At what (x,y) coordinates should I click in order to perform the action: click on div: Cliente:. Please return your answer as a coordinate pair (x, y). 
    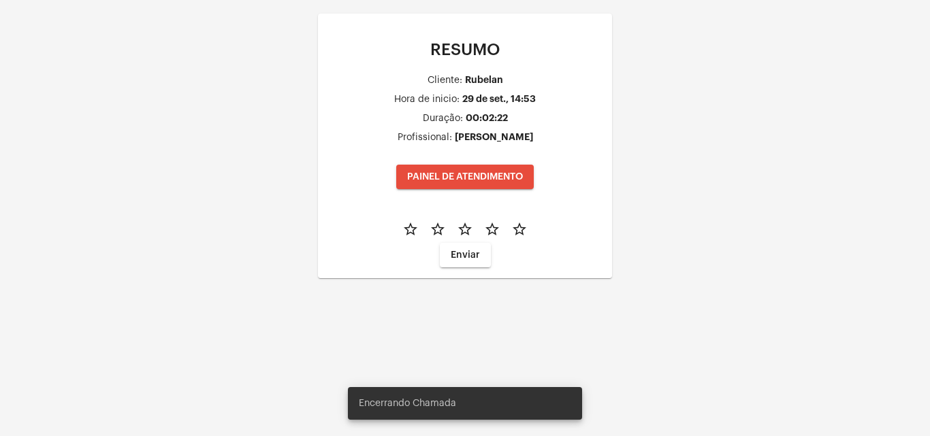
    Looking at the image, I should click on (444, 80).